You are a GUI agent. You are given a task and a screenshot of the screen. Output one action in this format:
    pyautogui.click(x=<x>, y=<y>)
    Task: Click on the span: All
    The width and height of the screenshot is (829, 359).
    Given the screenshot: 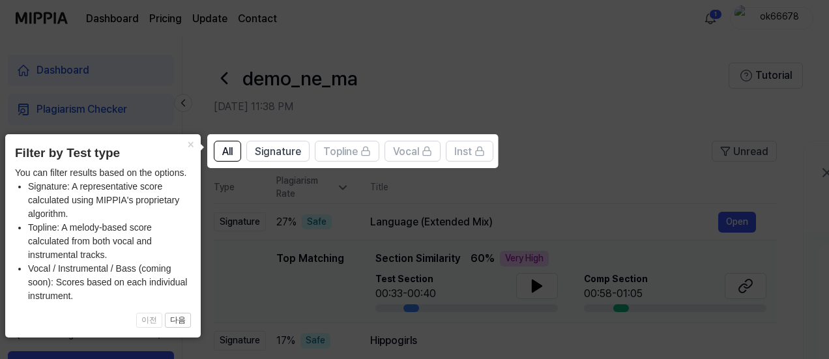 What is the action you would take?
    pyautogui.click(x=228, y=152)
    